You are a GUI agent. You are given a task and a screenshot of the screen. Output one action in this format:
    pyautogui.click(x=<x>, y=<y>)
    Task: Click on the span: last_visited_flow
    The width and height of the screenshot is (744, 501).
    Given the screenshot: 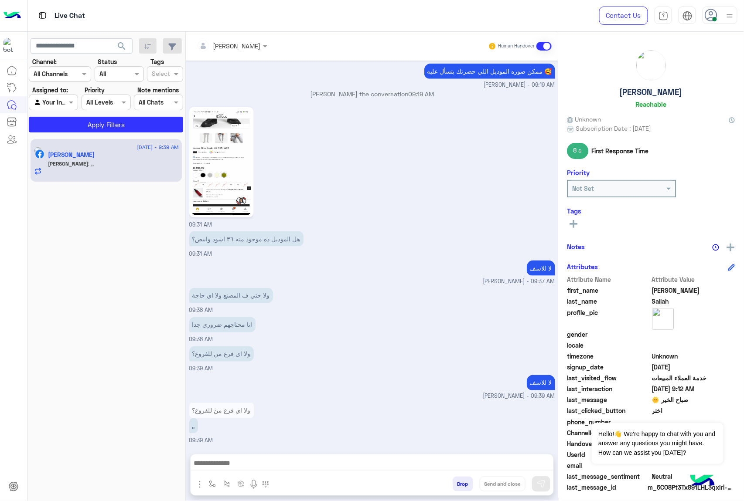 What is the action you would take?
    pyautogui.click(x=609, y=378)
    